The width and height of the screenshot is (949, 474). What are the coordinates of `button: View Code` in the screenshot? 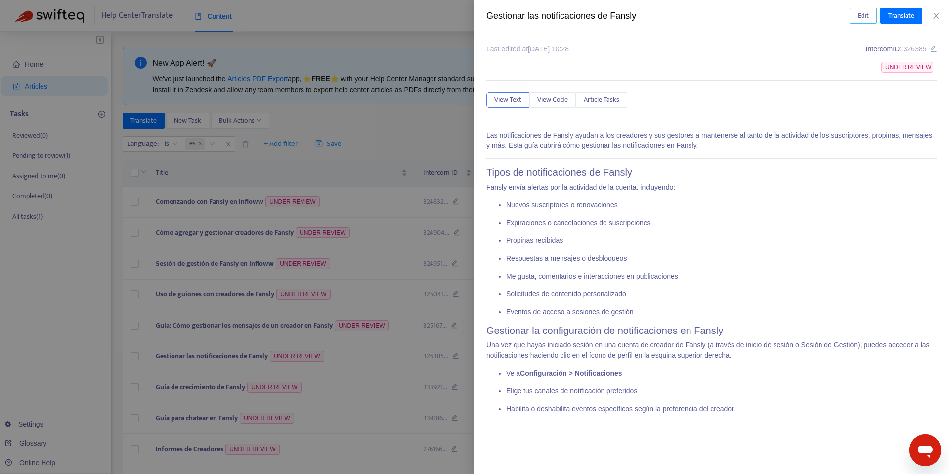 It's located at (553, 100).